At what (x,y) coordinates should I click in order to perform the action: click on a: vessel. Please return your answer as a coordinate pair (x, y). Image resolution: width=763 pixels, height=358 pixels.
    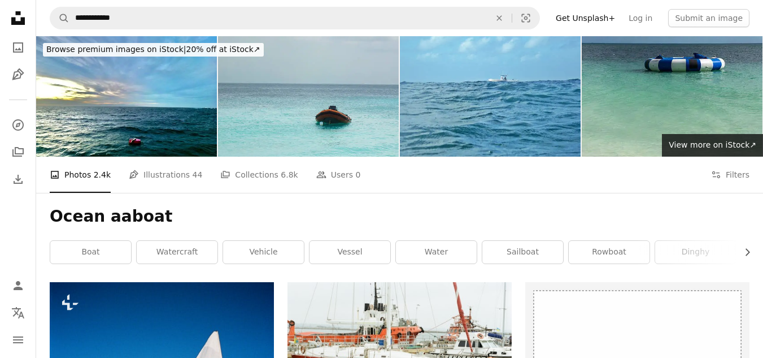
    Looking at the image, I should click on (350, 252).